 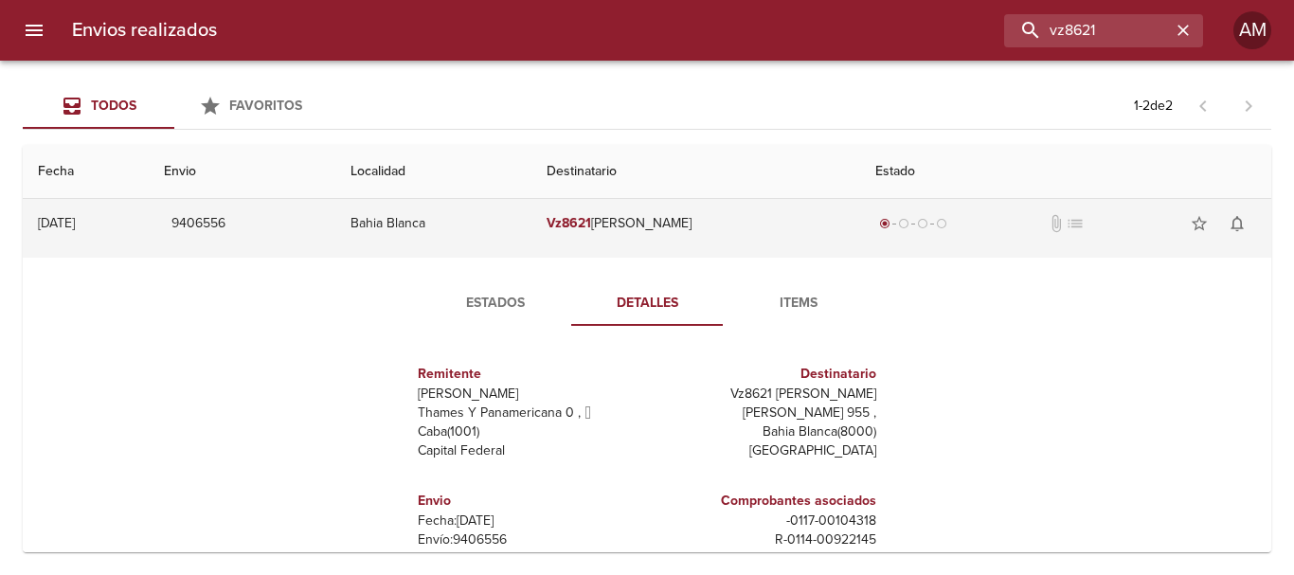 I want to click on span: Estados, so click(x=496, y=303).